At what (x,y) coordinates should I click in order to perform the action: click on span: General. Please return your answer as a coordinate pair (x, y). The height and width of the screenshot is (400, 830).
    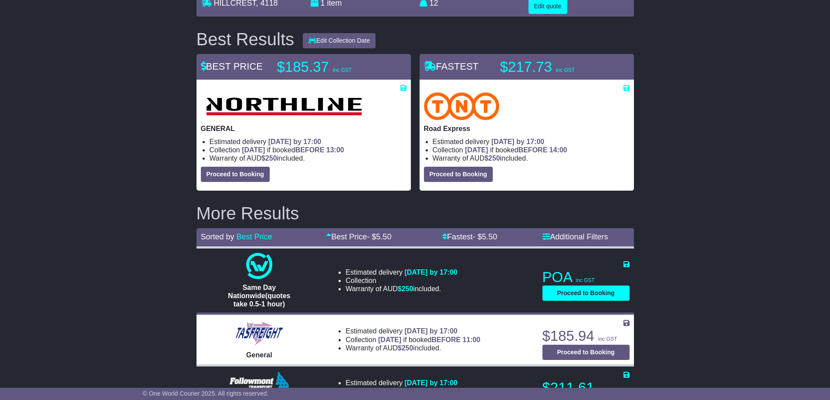
    Looking at the image, I should click on (259, 355).